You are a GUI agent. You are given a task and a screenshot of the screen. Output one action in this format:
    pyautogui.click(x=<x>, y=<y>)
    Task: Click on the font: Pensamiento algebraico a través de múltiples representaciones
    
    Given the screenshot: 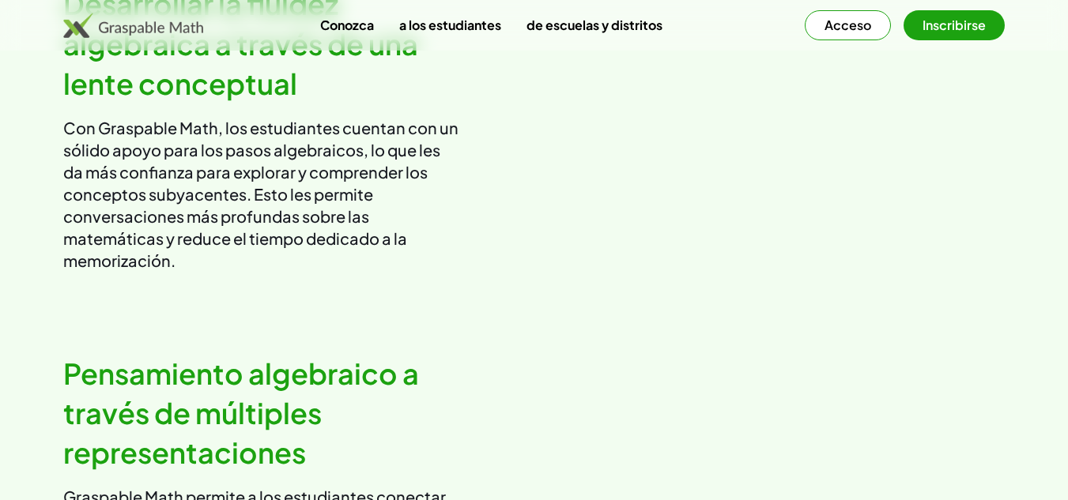 What is the action you would take?
    pyautogui.click(x=241, y=413)
    